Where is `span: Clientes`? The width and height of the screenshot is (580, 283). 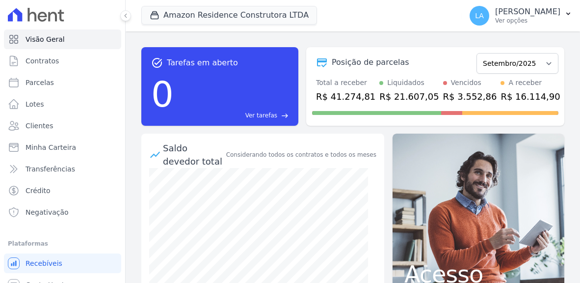
span: Clientes is located at coordinates (39, 126).